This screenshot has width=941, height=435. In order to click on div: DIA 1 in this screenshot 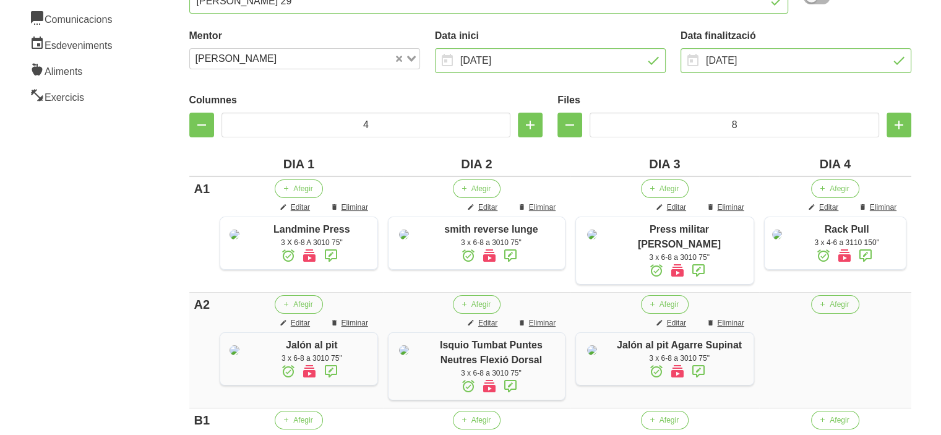, I will do `click(299, 164)`.